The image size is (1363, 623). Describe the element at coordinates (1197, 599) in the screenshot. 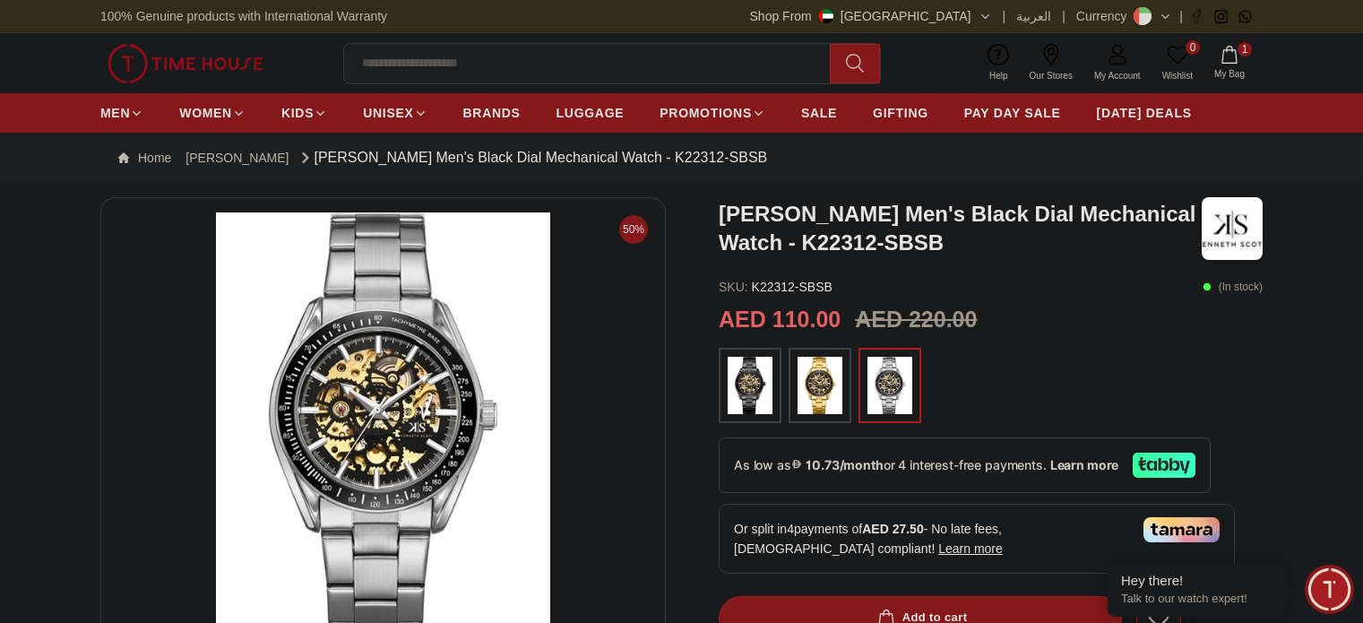

I see `p: Talk to our watch expert!` at that location.